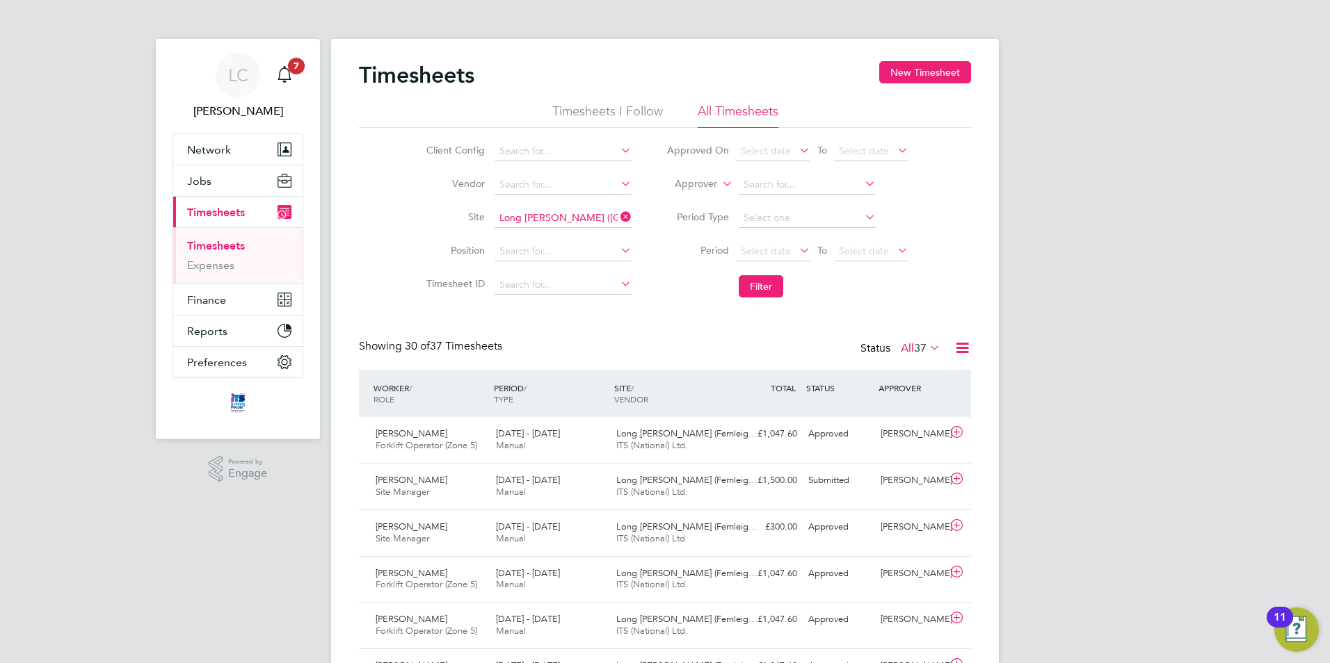 The image size is (1330, 663). Describe the element at coordinates (453, 150) in the screenshot. I see `label: Client Config` at that location.